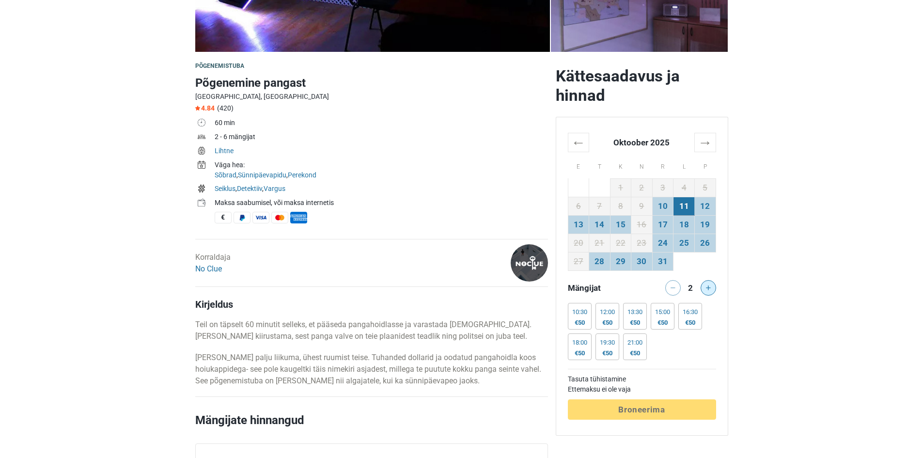 Image resolution: width=923 pixels, height=458 pixels. Describe the element at coordinates (705, 243) in the screenshot. I see `td: 26` at that location.